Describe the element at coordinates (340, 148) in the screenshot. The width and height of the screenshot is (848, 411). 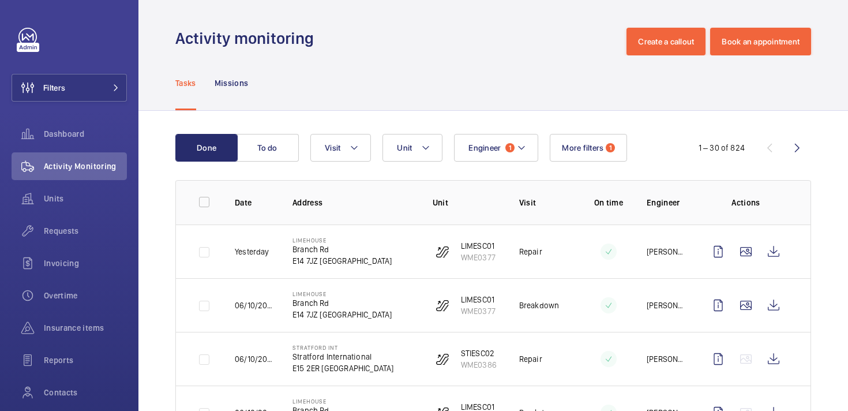
I see `button: Visit` at that location.